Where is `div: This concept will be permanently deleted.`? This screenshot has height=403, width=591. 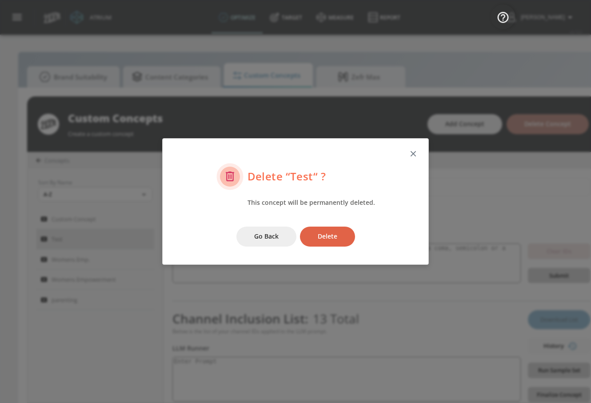 div: This concept will be permanently deleted. is located at coordinates (311, 203).